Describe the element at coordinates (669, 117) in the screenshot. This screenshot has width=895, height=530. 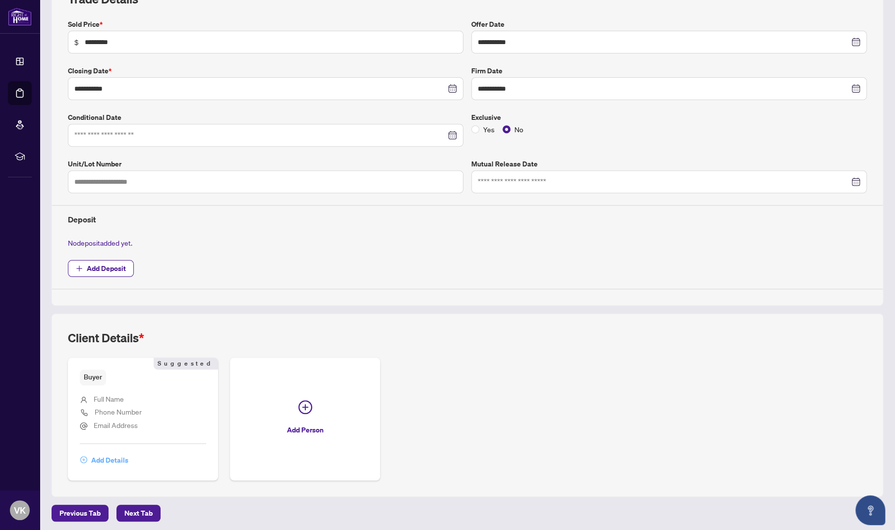
I see `label: Exclusive` at that location.